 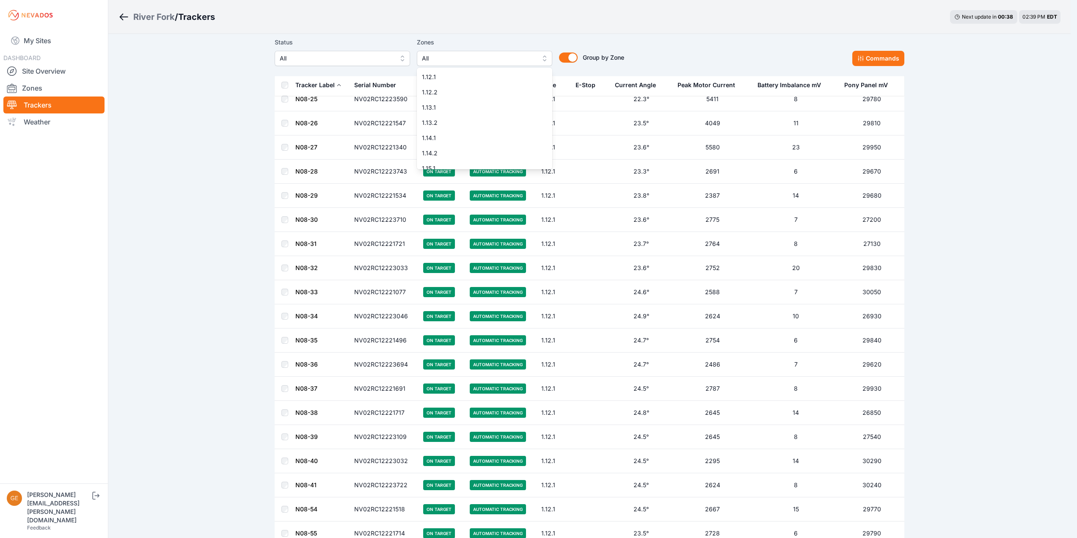 What do you see at coordinates (484, 118) in the screenshot?
I see `div: All` at bounding box center [484, 118].